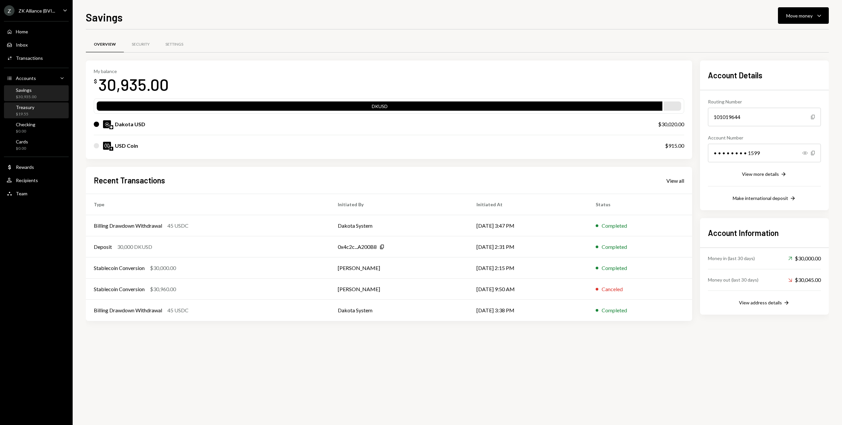 This screenshot has width=842, height=425. I want to click on button: Move money, so click(803, 16).